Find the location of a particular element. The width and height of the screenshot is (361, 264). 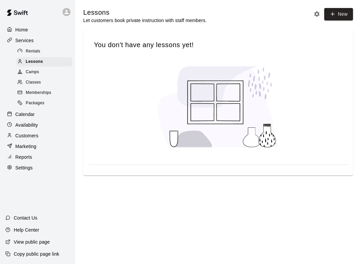

a: Home is located at coordinates (37, 30).